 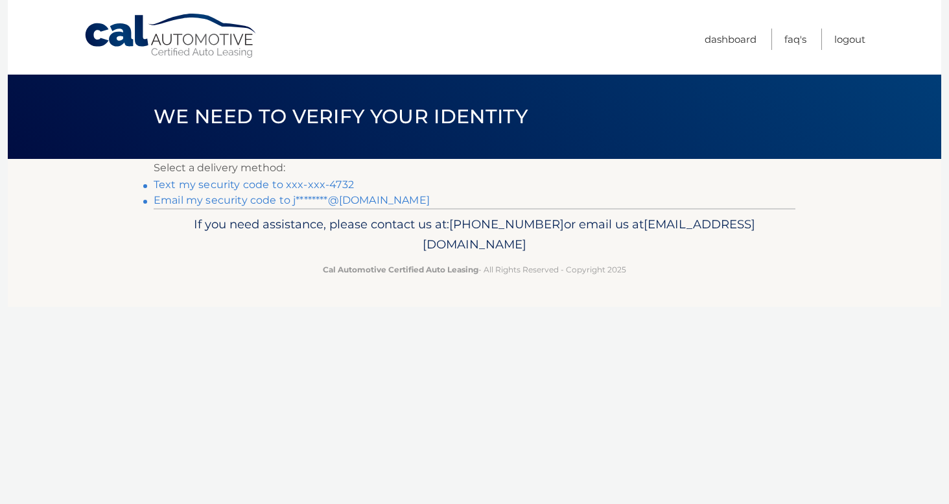 What do you see at coordinates (254, 184) in the screenshot?
I see `a: Text my security code to xxx-xxx-4732` at bounding box center [254, 184].